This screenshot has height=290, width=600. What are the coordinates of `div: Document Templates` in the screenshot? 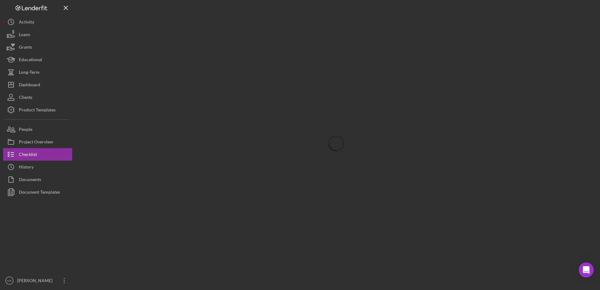 It's located at (39, 193).